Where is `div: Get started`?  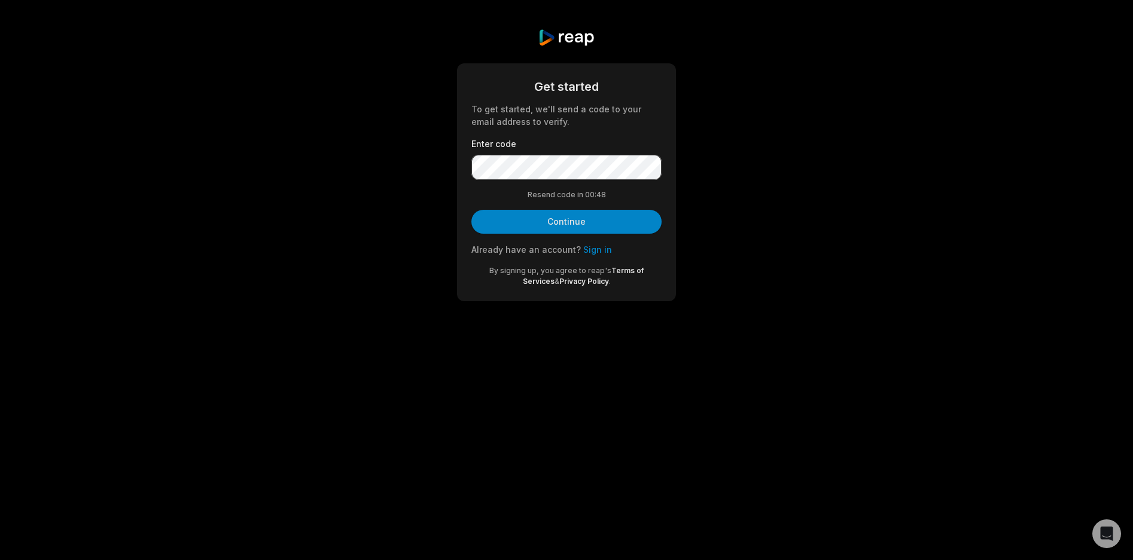
div: Get started is located at coordinates (566, 87).